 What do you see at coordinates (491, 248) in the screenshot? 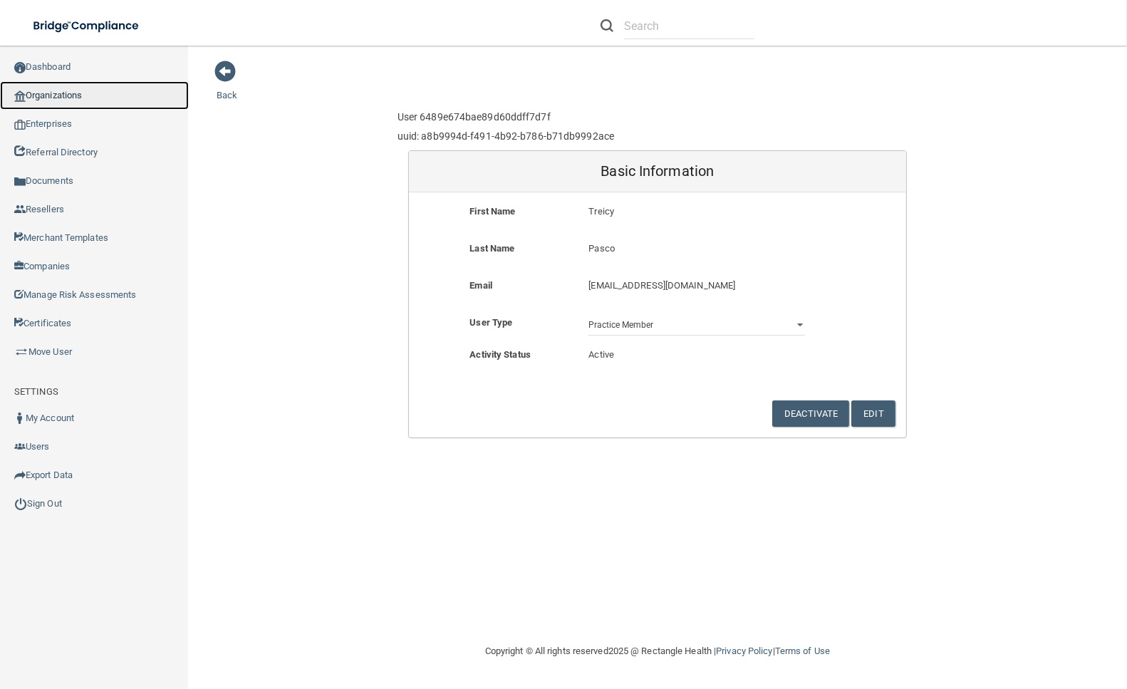
I see `b: Last Name` at bounding box center [491, 248].